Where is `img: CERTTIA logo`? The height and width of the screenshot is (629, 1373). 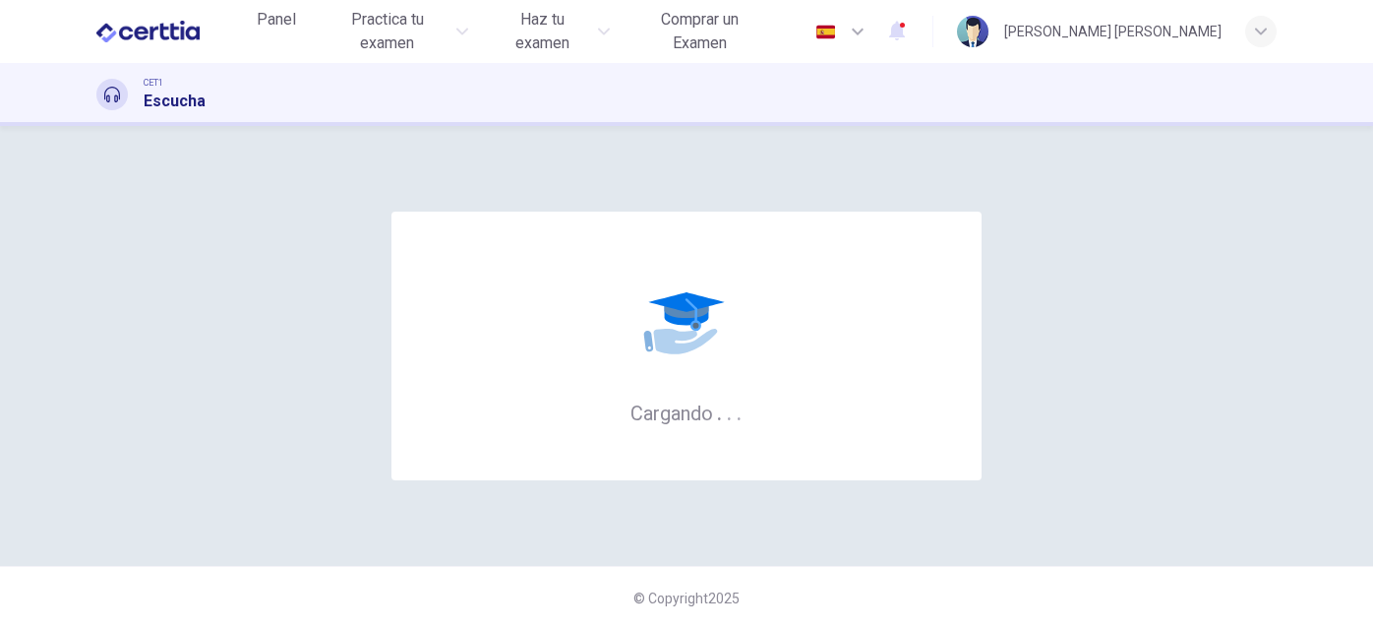 img: CERTTIA logo is located at coordinates (148, 31).